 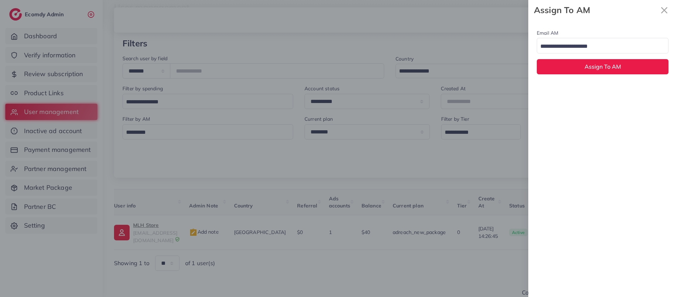 I want to click on button: Close, so click(x=665, y=10).